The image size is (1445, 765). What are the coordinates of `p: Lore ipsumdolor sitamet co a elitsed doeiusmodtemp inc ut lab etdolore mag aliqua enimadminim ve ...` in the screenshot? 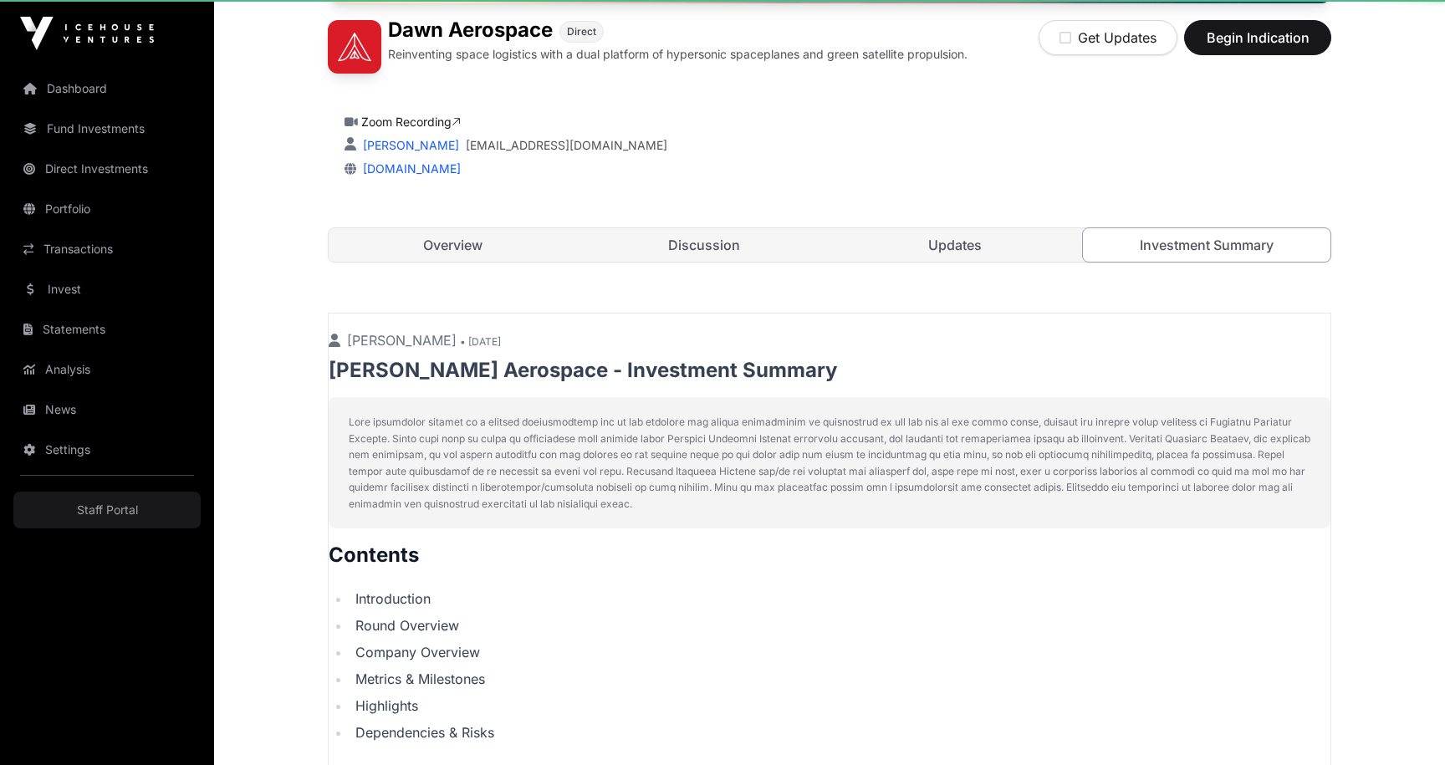 It's located at (830, 463).